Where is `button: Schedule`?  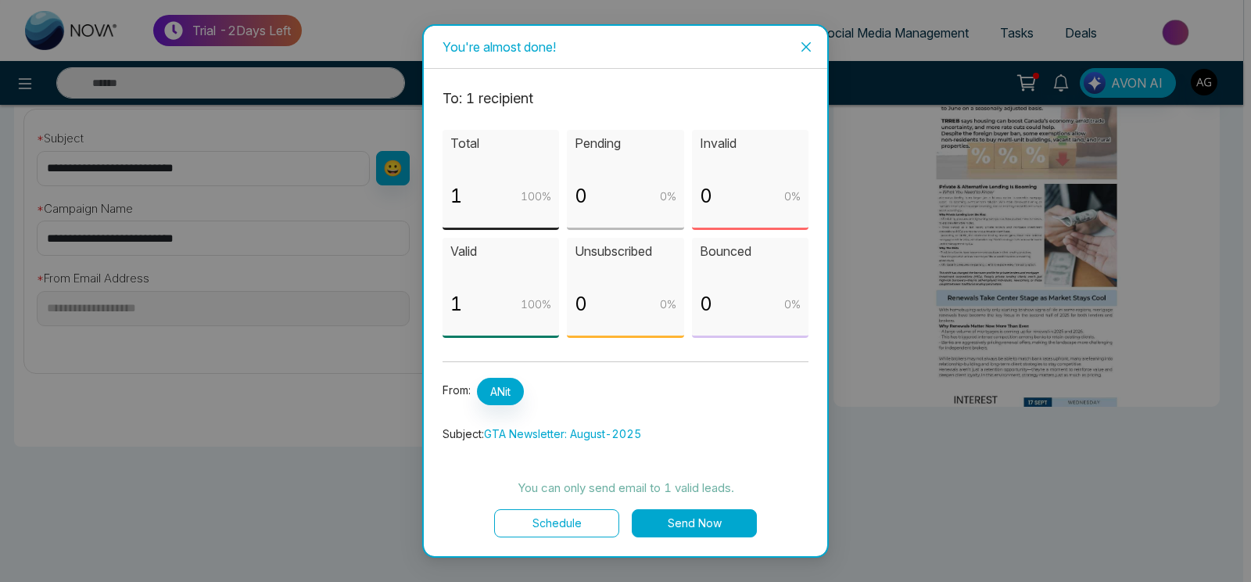
button: Schedule is located at coordinates (557, 523).